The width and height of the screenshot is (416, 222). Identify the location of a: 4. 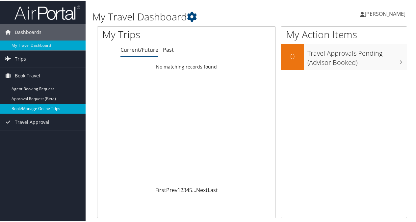
(188, 189).